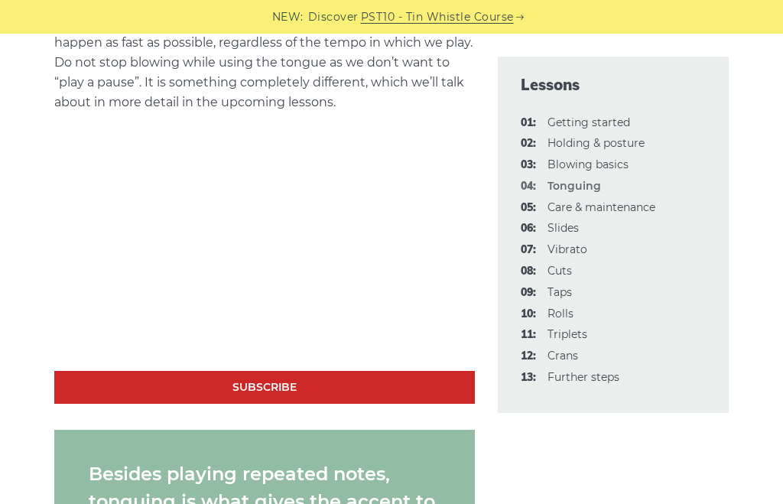 The width and height of the screenshot is (783, 504). What do you see at coordinates (437, 17) in the screenshot?
I see `a: PST10 - Tin Whistle Course` at bounding box center [437, 17].